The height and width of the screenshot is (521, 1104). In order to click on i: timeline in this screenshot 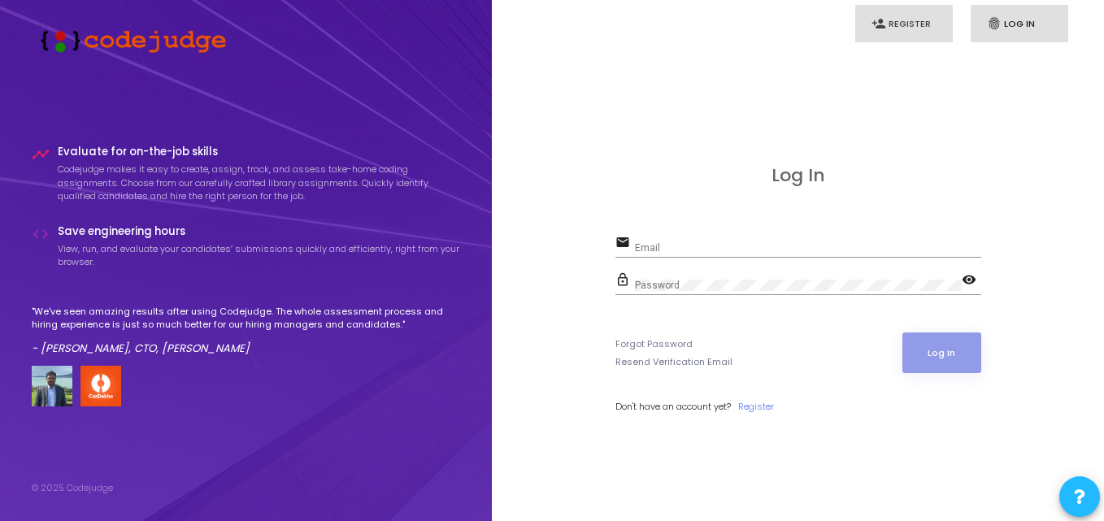, I will do `click(41, 155)`.